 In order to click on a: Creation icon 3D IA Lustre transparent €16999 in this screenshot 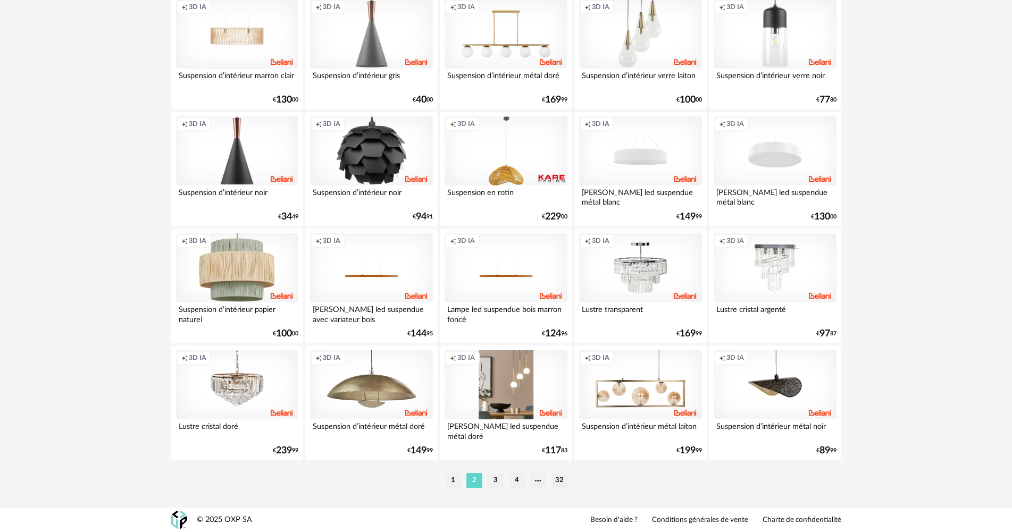, I will do `click(640, 286)`.